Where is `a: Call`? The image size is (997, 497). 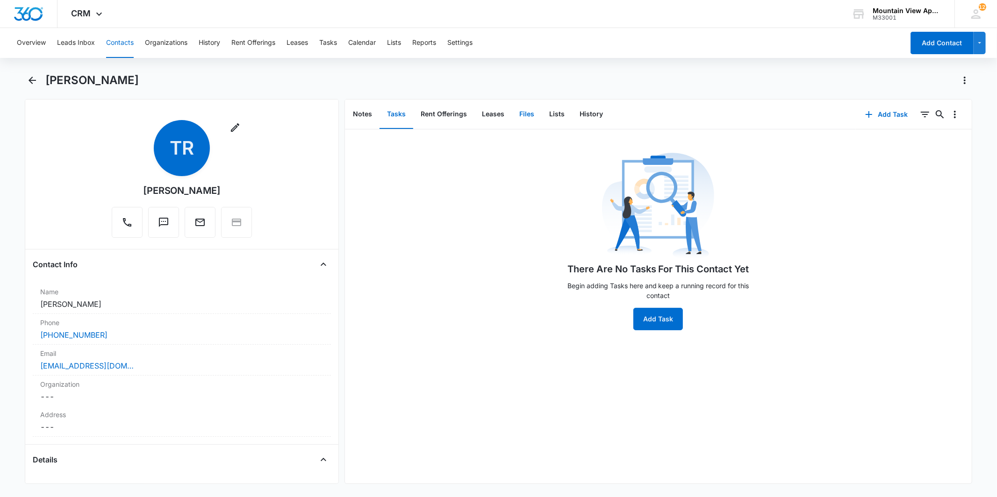
a: Call is located at coordinates (127, 225).